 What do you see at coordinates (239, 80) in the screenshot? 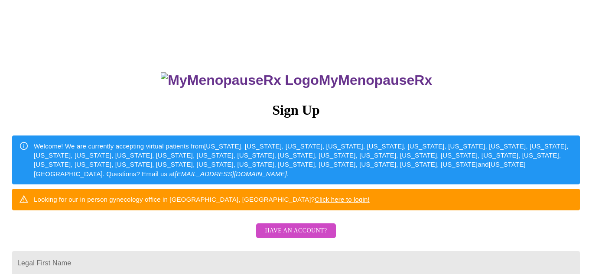
I see `img: MyMenopauseRx Logo` at bounding box center [239, 80].